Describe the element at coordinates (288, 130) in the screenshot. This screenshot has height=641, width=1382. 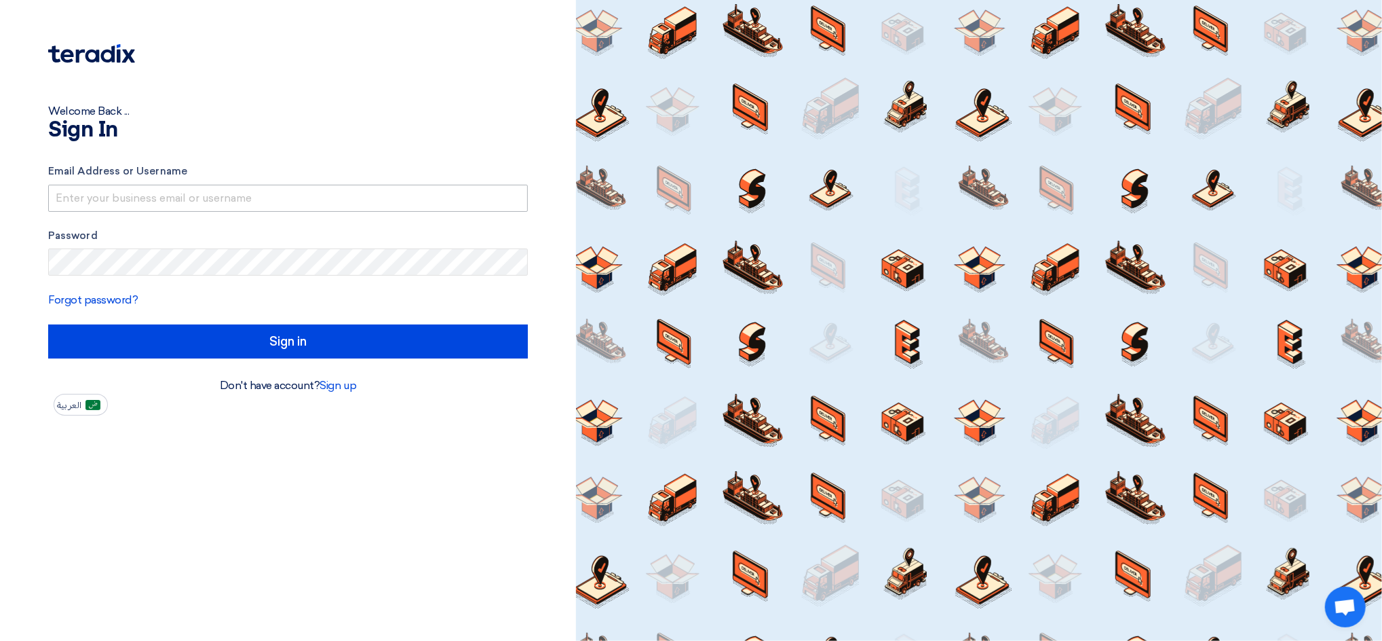
I see `h1: Sign In` at that location.